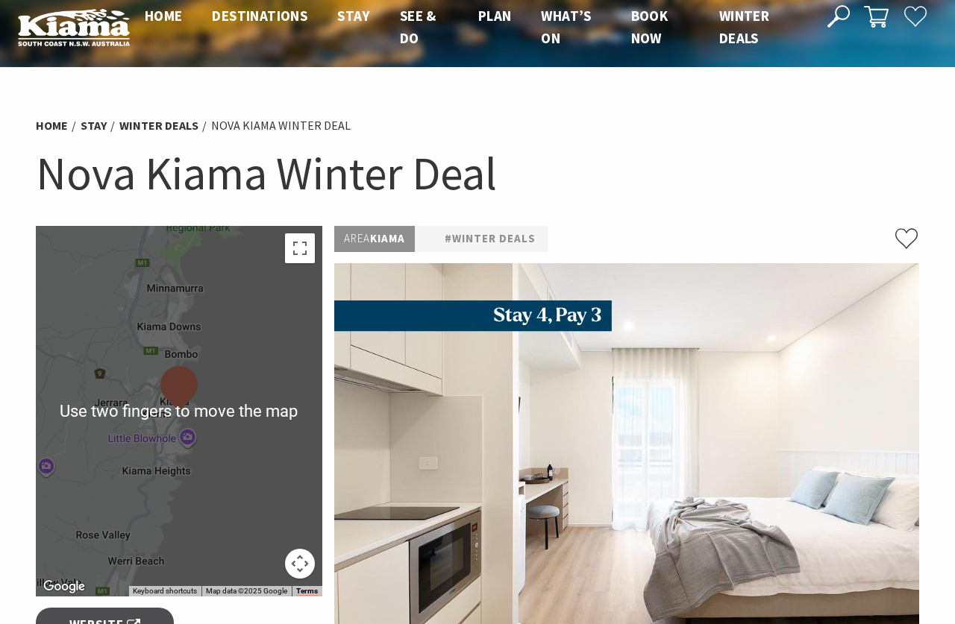 The width and height of the screenshot is (955, 624). Describe the element at coordinates (356, 238) in the screenshot. I see `span: Area` at that location.